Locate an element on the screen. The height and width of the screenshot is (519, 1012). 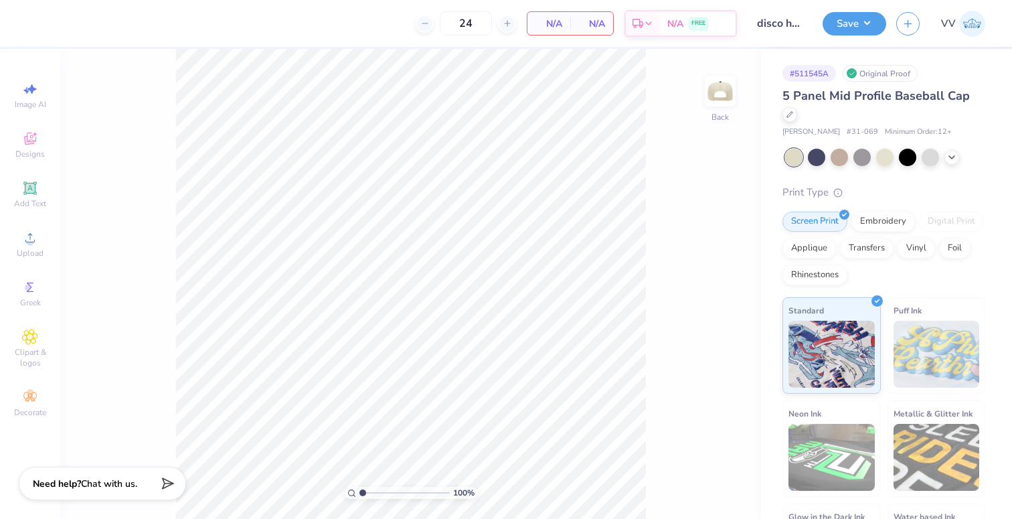
a: VV is located at coordinates (963, 23).